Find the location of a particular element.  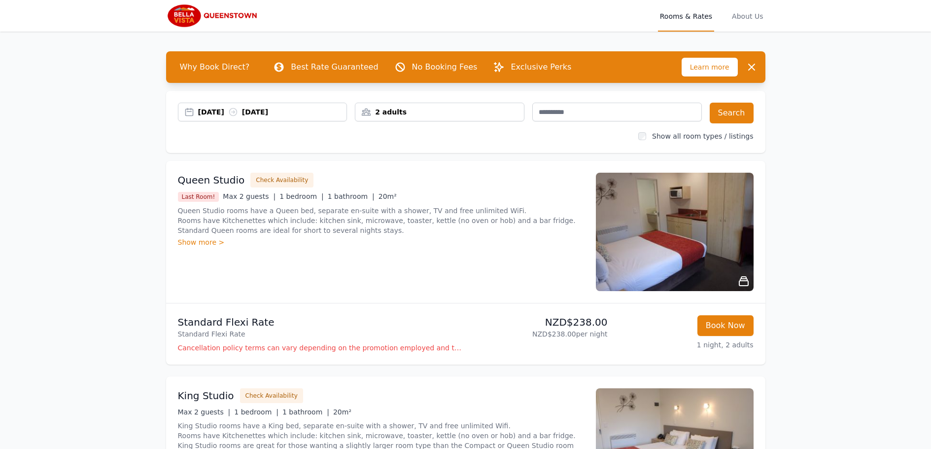

img: Bella Vista Queenstown is located at coordinates (213, 16).